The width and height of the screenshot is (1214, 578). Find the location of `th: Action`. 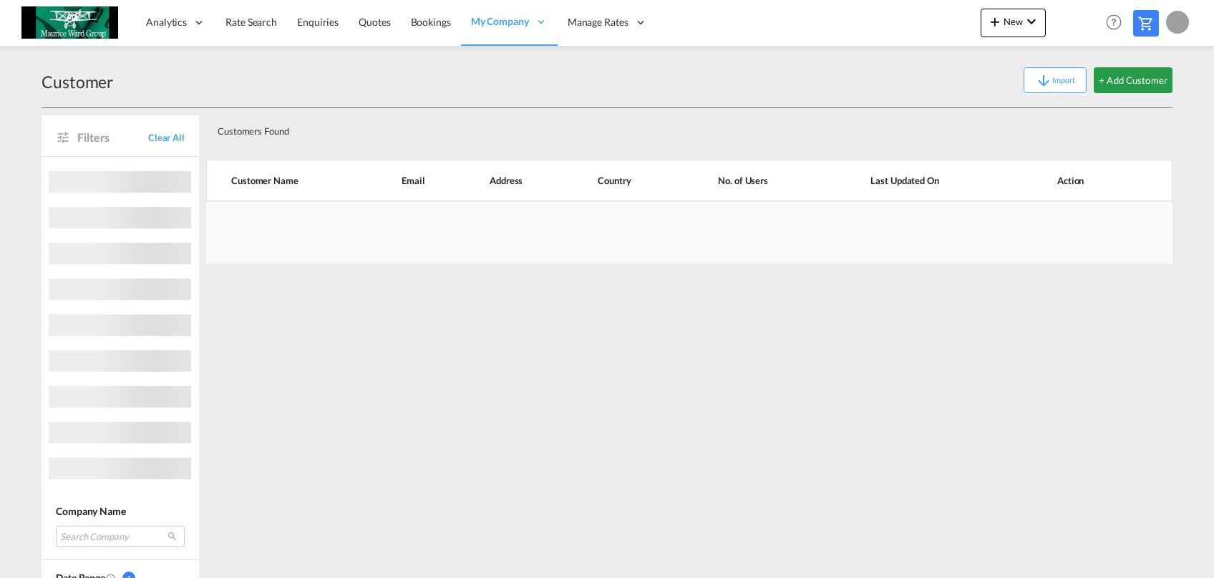

th: Action is located at coordinates (1097, 180).